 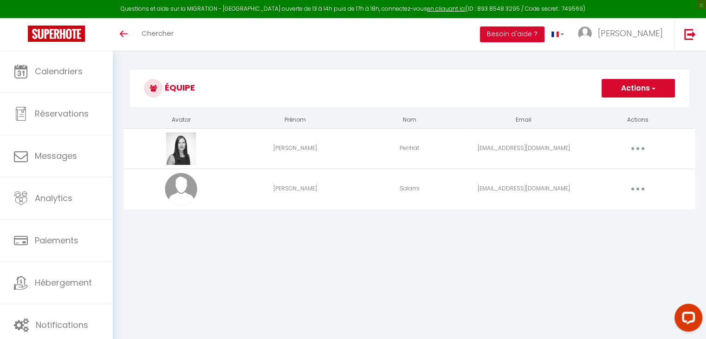 What do you see at coordinates (62, 325) in the screenshot?
I see `span: Notifications` at bounding box center [62, 325].